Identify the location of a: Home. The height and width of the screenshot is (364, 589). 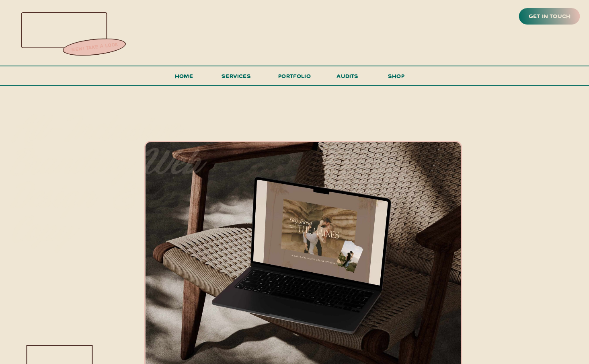
(184, 78).